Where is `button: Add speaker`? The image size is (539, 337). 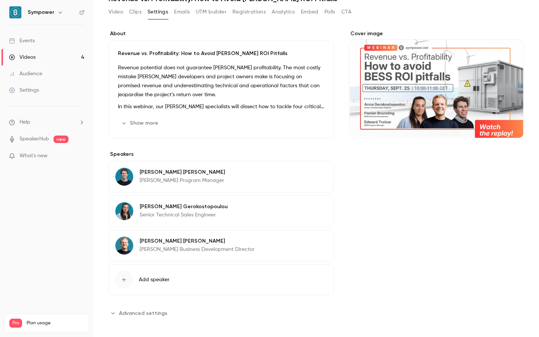 button: Add speaker is located at coordinates (221, 280).